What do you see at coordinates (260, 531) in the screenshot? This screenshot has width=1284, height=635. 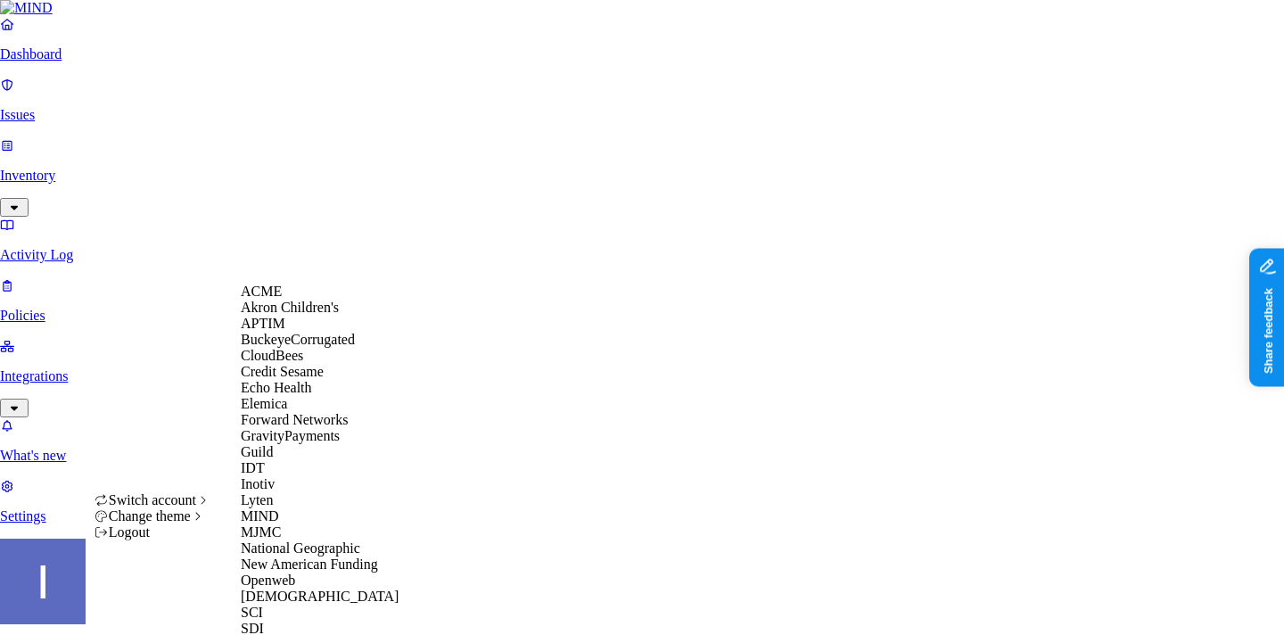 I see `span: MJMC` at bounding box center [260, 531].